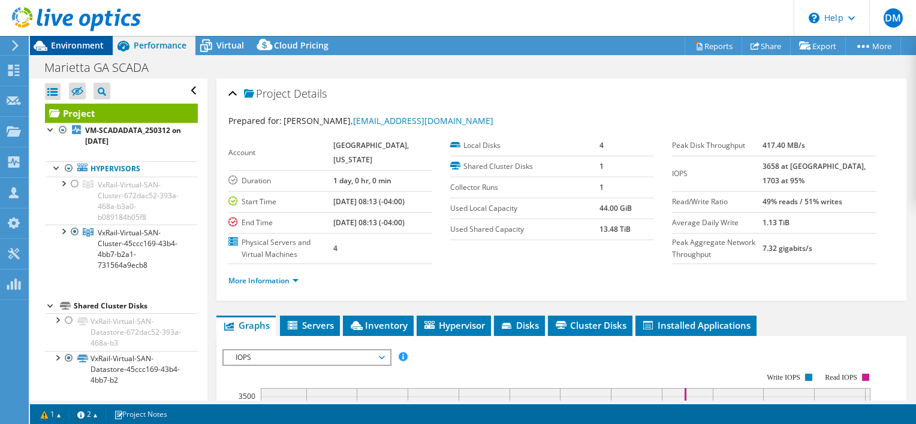  Describe the element at coordinates (310, 94) in the screenshot. I see `span: Details` at that location.